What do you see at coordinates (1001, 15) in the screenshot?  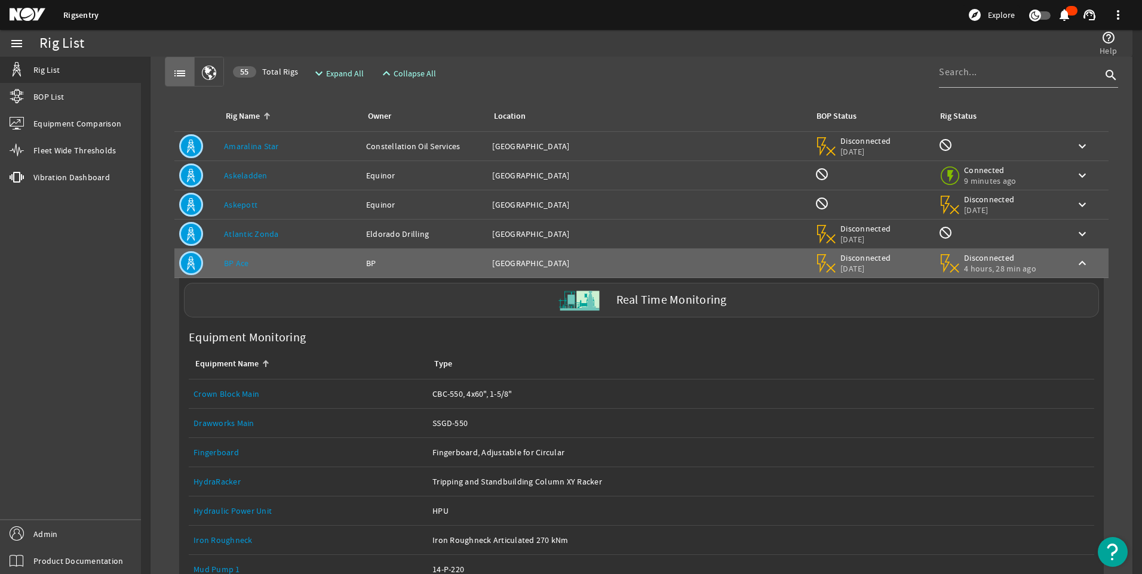 I see `span: Explore` at bounding box center [1001, 15].